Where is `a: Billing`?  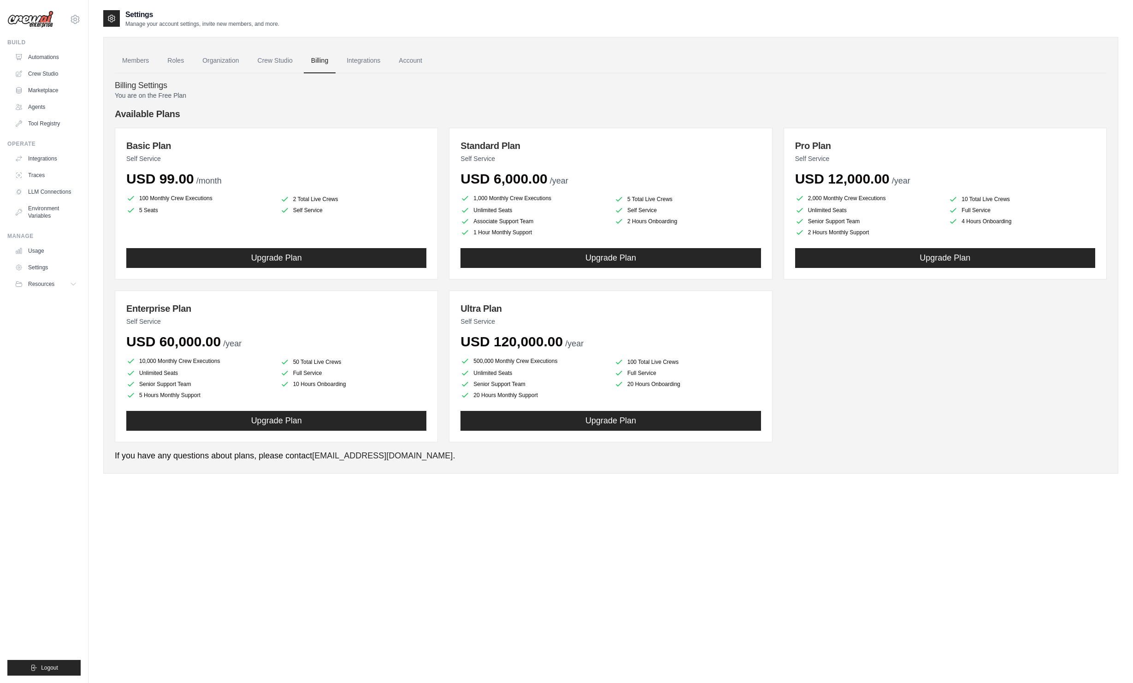
a: Billing is located at coordinates (319, 61).